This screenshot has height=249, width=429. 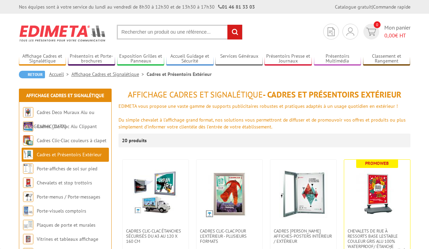 I want to click on span: Affichage Cadres et Signalétique, so click(x=195, y=94).